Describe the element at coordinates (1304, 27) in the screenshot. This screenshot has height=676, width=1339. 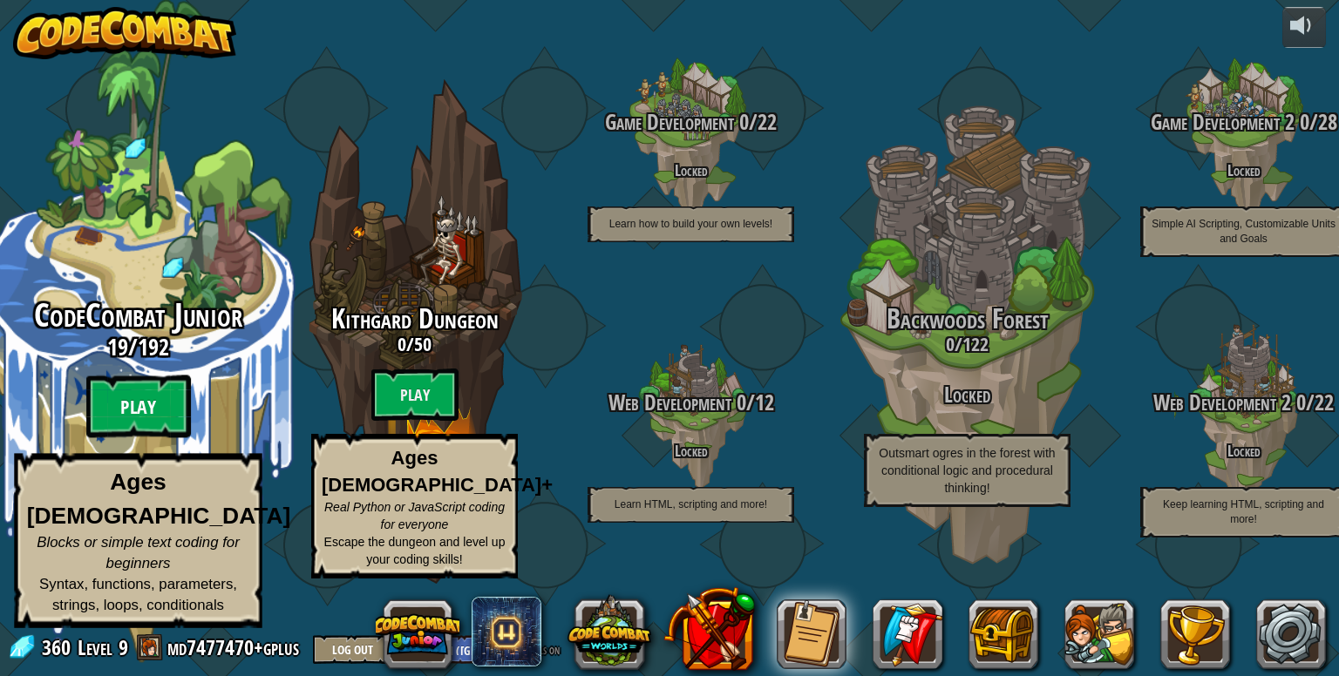
I see `button: Adjust volume` at that location.